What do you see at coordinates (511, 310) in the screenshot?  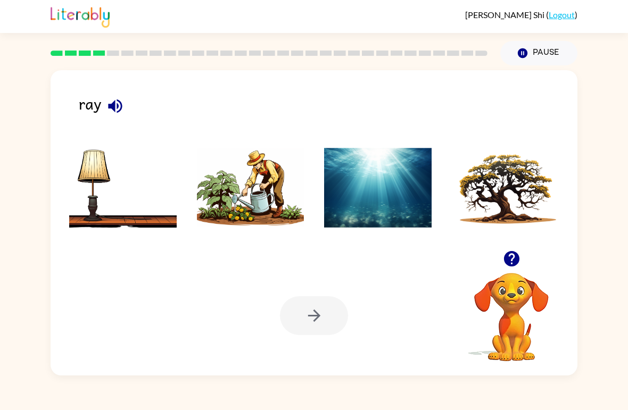 I see `video: Your browser must support playing .mp4 files to use Literably. Please try using another browser.` at bounding box center [511, 310].